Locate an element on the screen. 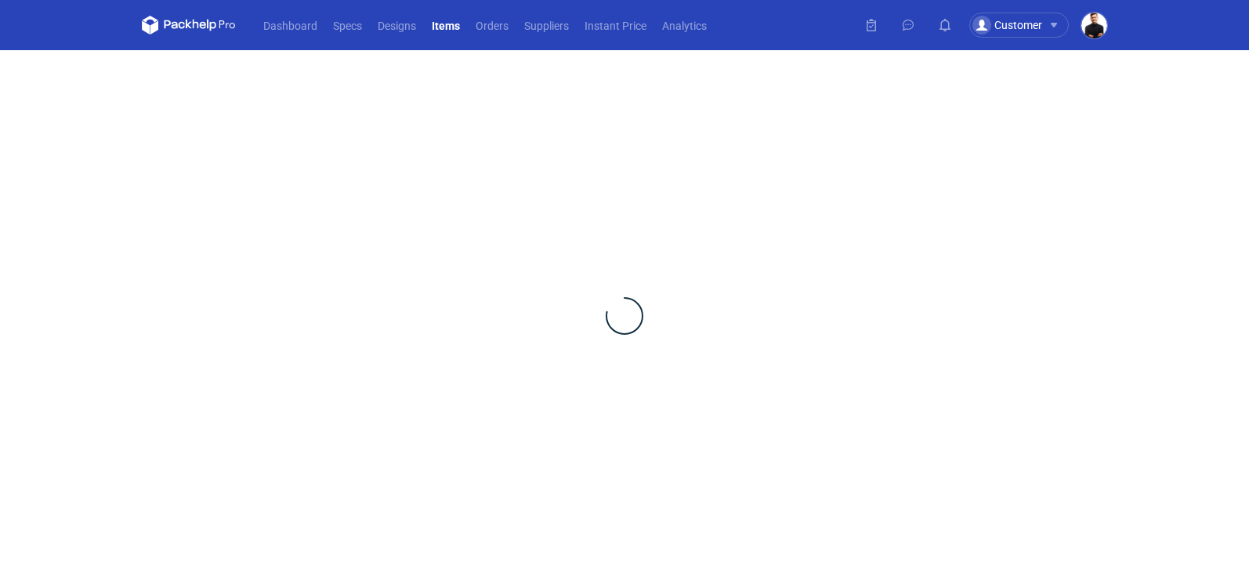 Image resolution: width=1249 pixels, height=581 pixels. button: Tomasz Kubiak is located at coordinates (1094, 25).